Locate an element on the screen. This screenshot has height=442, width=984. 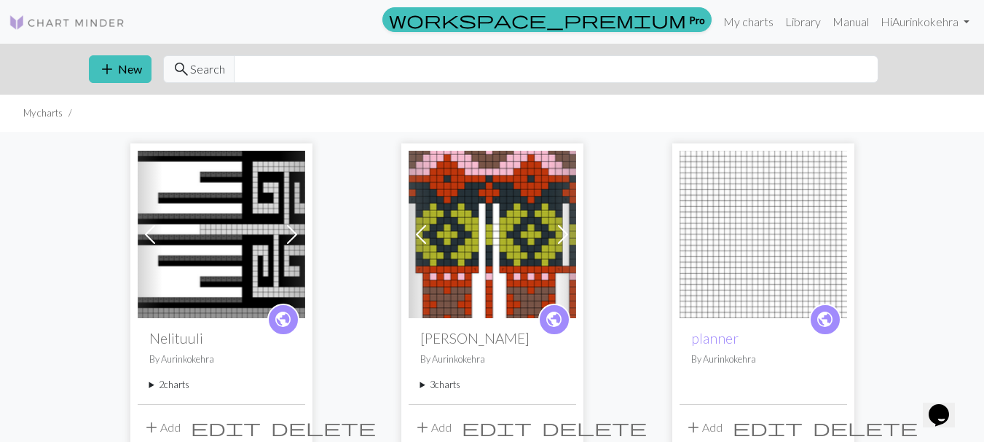
span: workspace_premium is located at coordinates (537, 20).